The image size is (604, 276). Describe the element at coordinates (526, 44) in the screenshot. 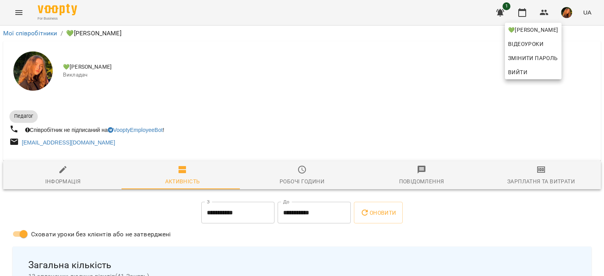

I see `span: Відеоуроки` at that location.